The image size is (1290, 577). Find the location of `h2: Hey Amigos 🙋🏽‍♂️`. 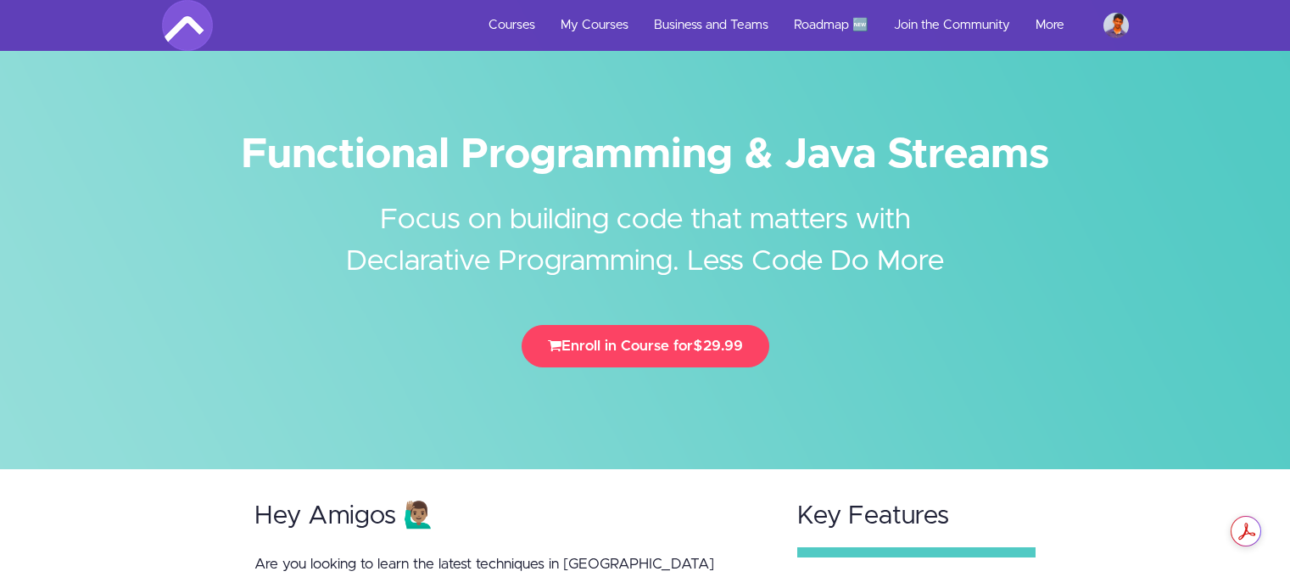

h2: Hey Amigos 🙋🏽‍♂️ is located at coordinates (510, 516).